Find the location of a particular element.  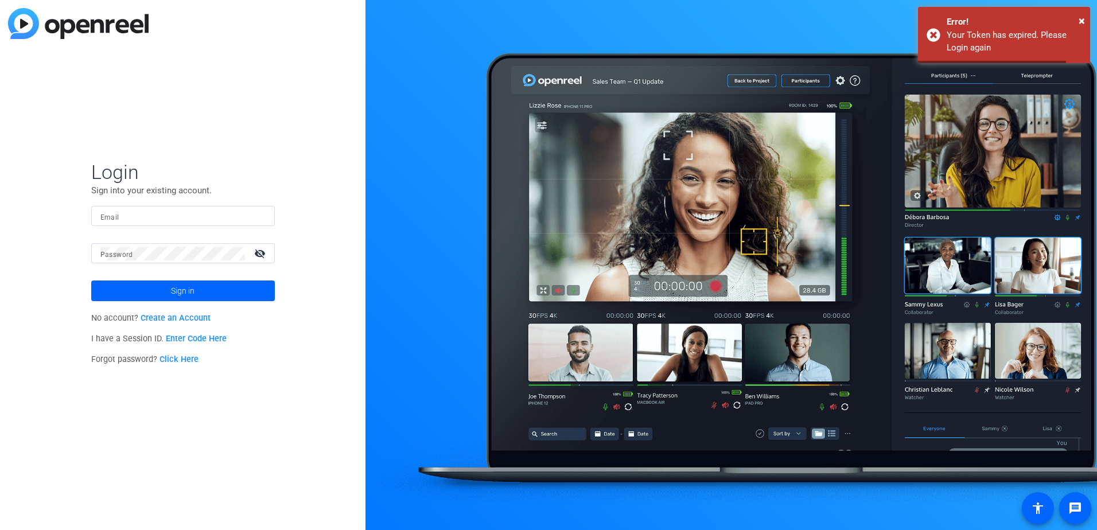

input: Enter Email Address is located at coordinates (183, 216).